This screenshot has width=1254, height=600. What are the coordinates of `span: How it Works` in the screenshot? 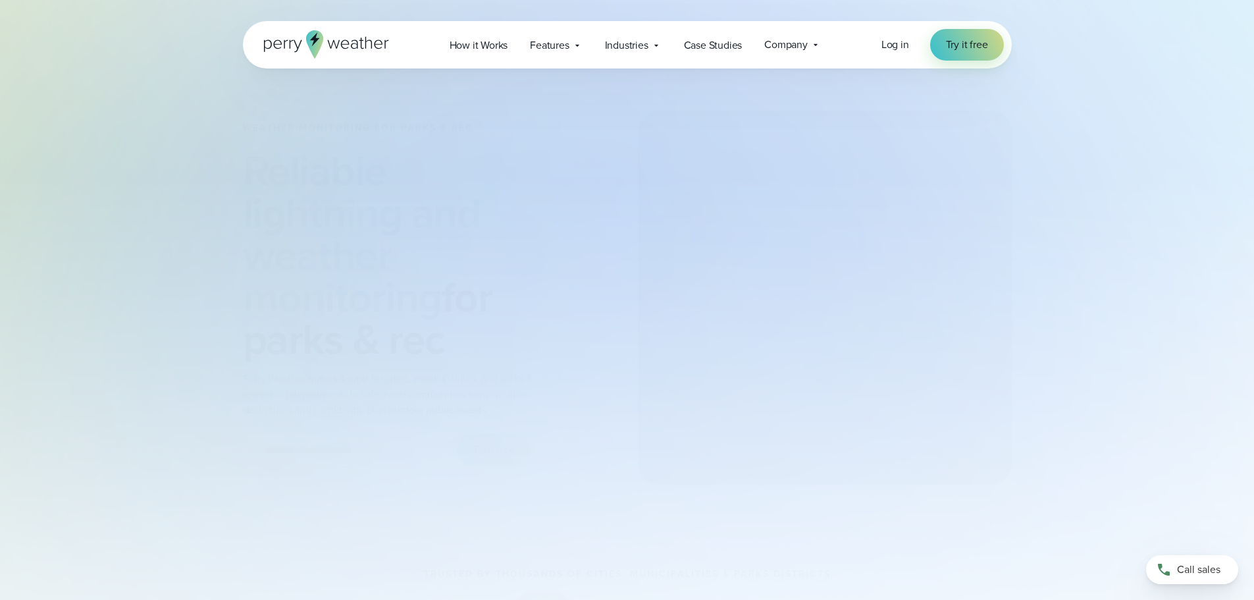 It's located at (479, 45).